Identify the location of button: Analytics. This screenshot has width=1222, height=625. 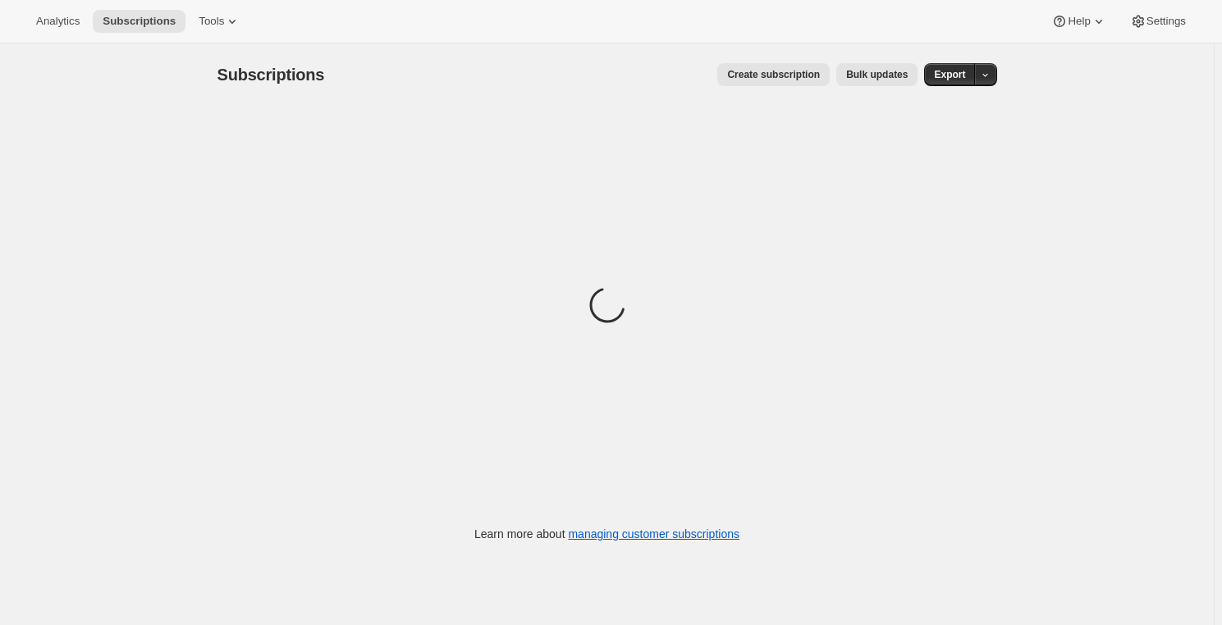
(57, 21).